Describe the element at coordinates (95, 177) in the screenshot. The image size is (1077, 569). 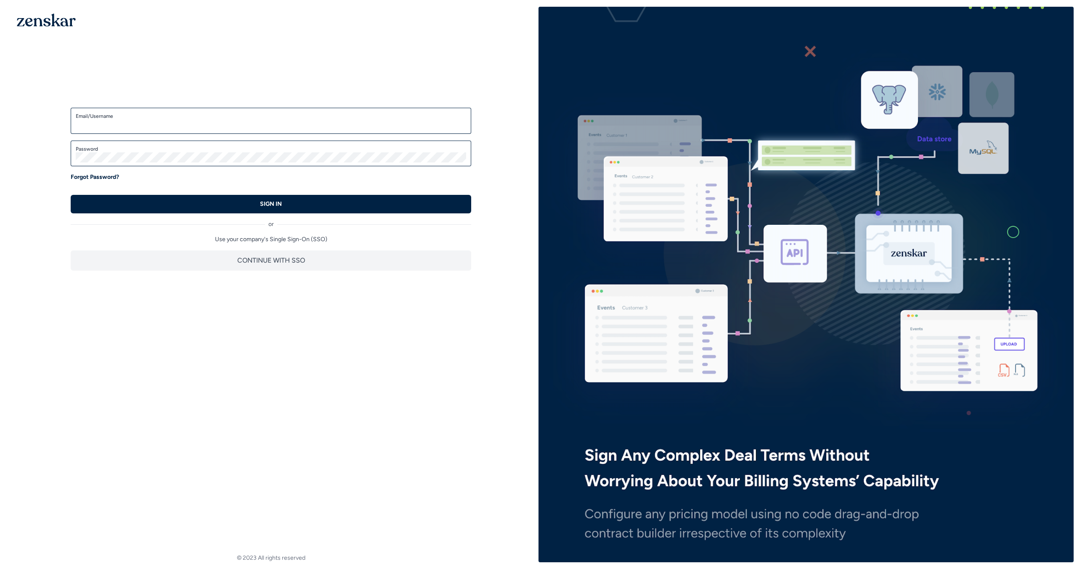
I see `a: Forgot Password?` at that location.